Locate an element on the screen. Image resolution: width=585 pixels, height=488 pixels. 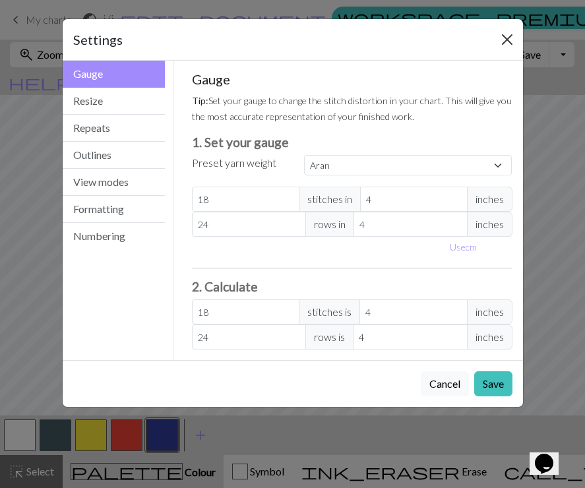
button: Gauge is located at coordinates (114, 74).